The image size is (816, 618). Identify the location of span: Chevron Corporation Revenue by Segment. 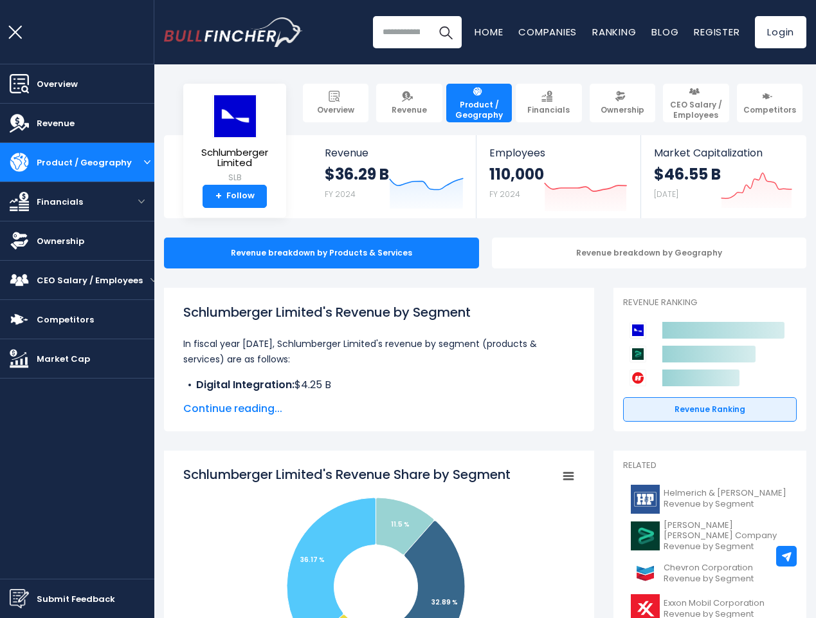
(726, 573).